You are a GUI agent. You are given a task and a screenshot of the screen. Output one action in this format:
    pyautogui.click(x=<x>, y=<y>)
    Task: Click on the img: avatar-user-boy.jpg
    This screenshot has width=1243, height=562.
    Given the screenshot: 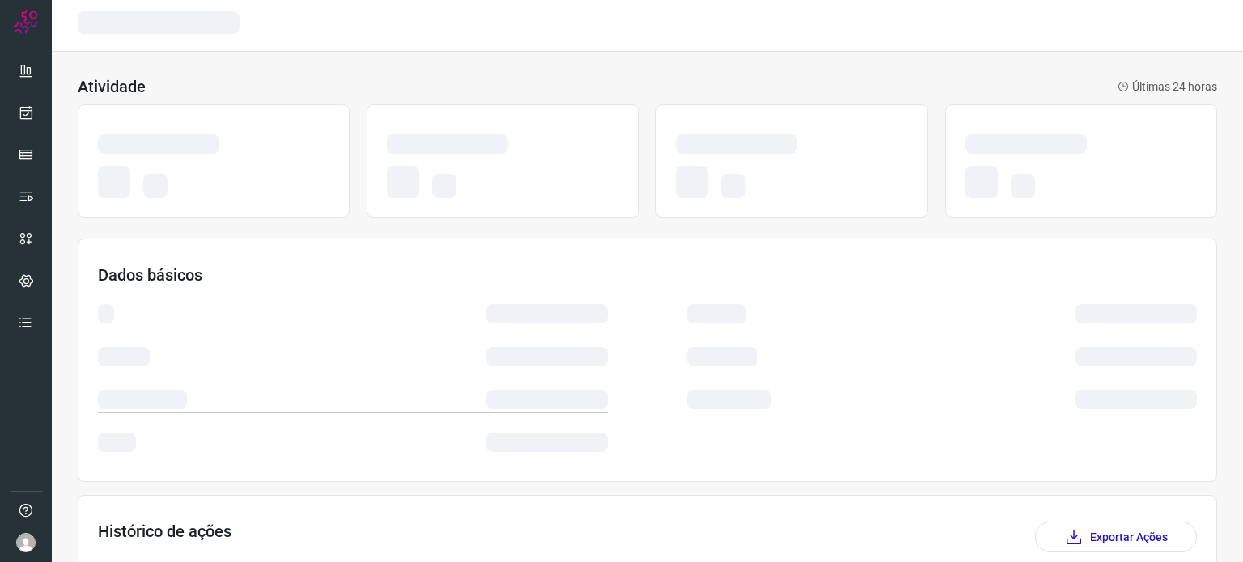 What is the action you would take?
    pyautogui.click(x=26, y=543)
    